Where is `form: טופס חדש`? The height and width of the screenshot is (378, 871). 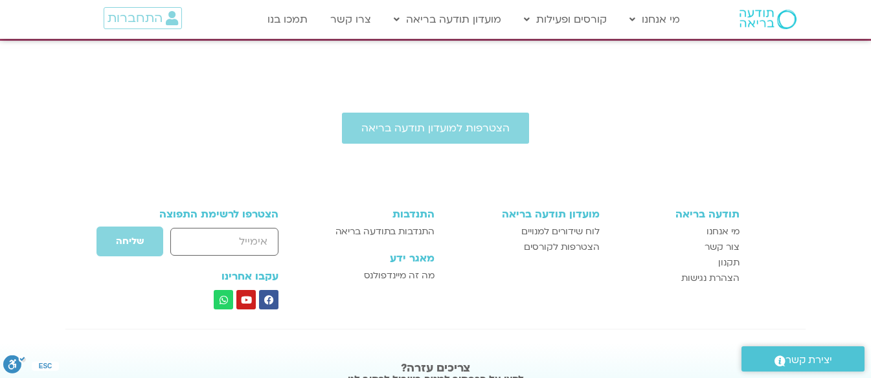
form: טופס חדש is located at coordinates (205, 245).